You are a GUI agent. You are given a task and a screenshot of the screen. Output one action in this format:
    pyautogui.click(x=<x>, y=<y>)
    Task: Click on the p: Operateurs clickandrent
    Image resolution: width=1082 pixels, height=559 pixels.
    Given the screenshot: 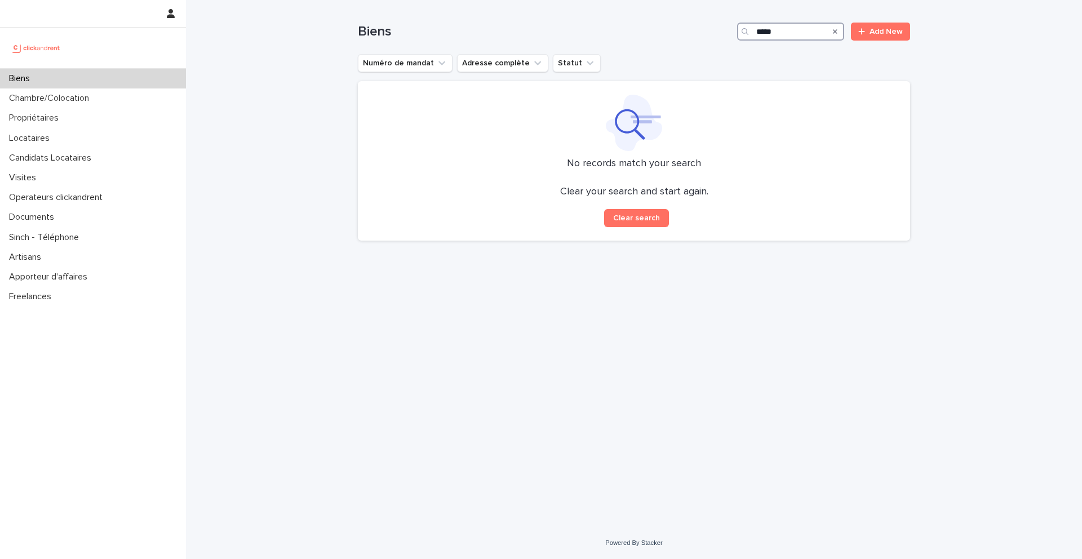 What is the action you would take?
    pyautogui.click(x=58, y=197)
    